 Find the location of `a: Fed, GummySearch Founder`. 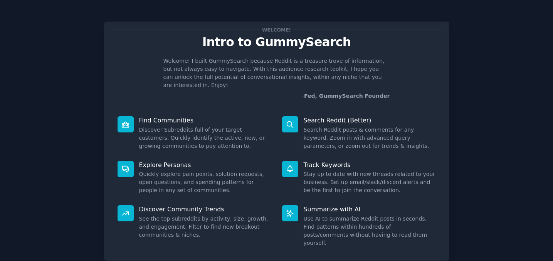

a: Fed, GummySearch Founder is located at coordinates (347, 96).